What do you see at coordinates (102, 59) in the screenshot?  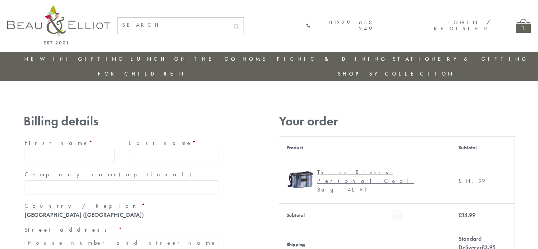 I see `a: Gifting` at bounding box center [102, 59].